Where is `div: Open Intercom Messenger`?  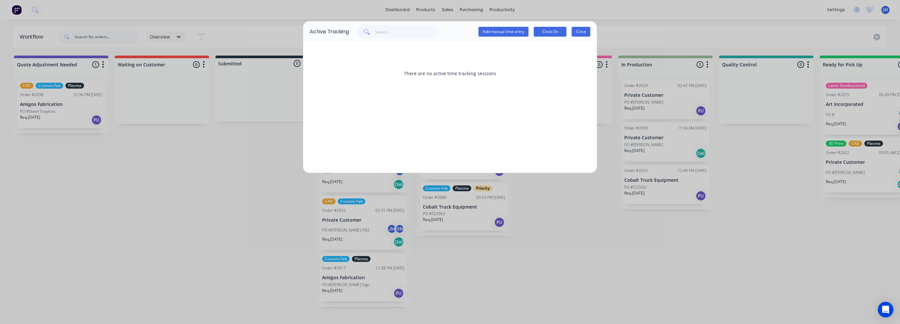 div: Open Intercom Messenger is located at coordinates (886, 310).